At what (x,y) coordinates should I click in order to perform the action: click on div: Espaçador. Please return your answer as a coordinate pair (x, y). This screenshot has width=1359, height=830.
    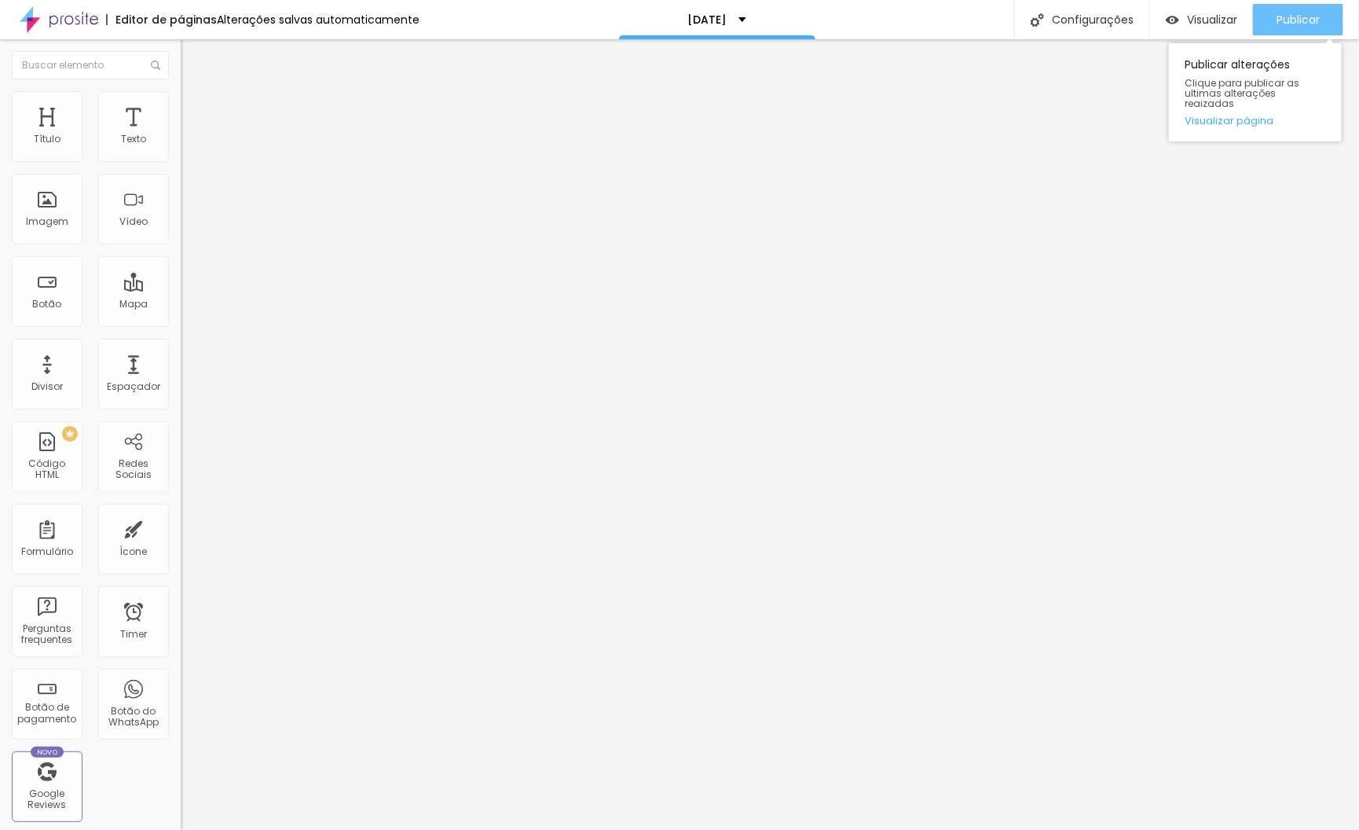
    Looking at the image, I should click on (134, 387).